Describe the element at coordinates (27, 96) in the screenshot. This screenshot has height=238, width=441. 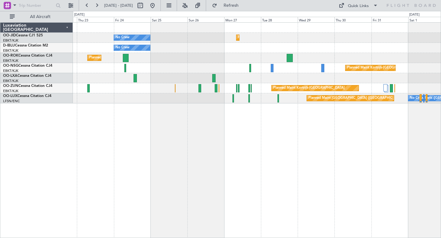
I see `a: OO-LUXCessna Citation CJ4` at that location.